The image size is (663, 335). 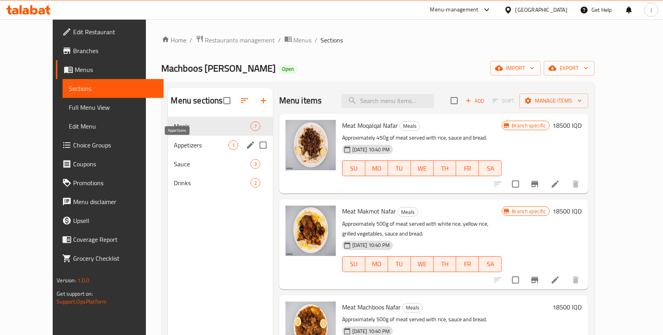 I want to click on a: Edit Restaurant, so click(x=110, y=32).